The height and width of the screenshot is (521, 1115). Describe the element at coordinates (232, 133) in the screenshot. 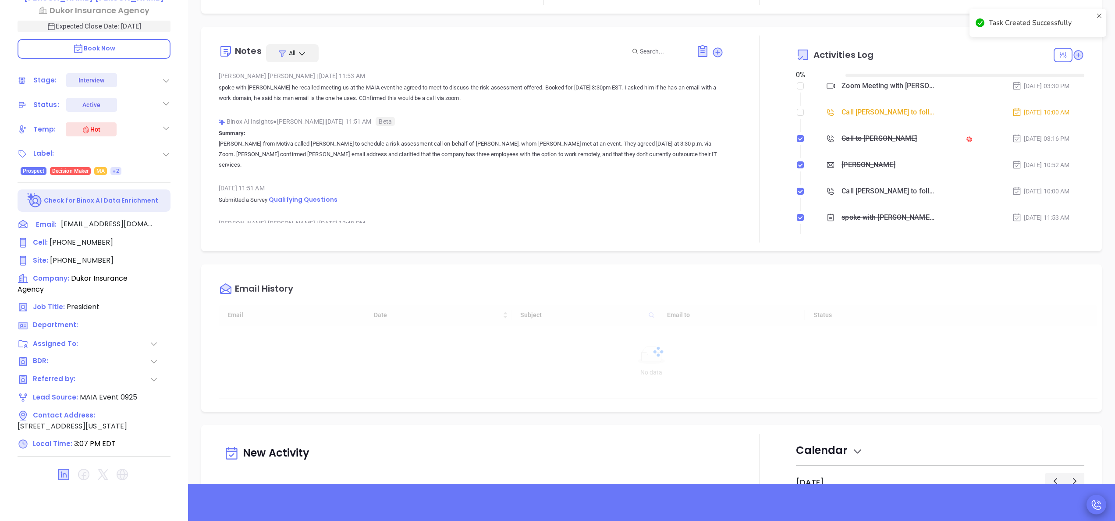

I see `b: Summary:` at that location.